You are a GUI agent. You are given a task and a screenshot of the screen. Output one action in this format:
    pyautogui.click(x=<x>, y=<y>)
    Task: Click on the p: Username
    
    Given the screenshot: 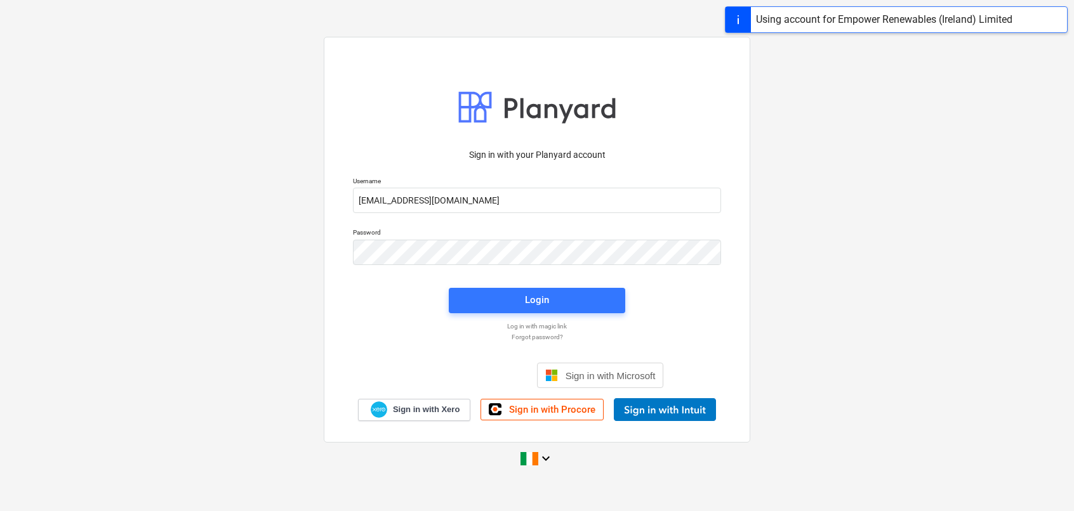 What is the action you would take?
    pyautogui.click(x=537, y=182)
    